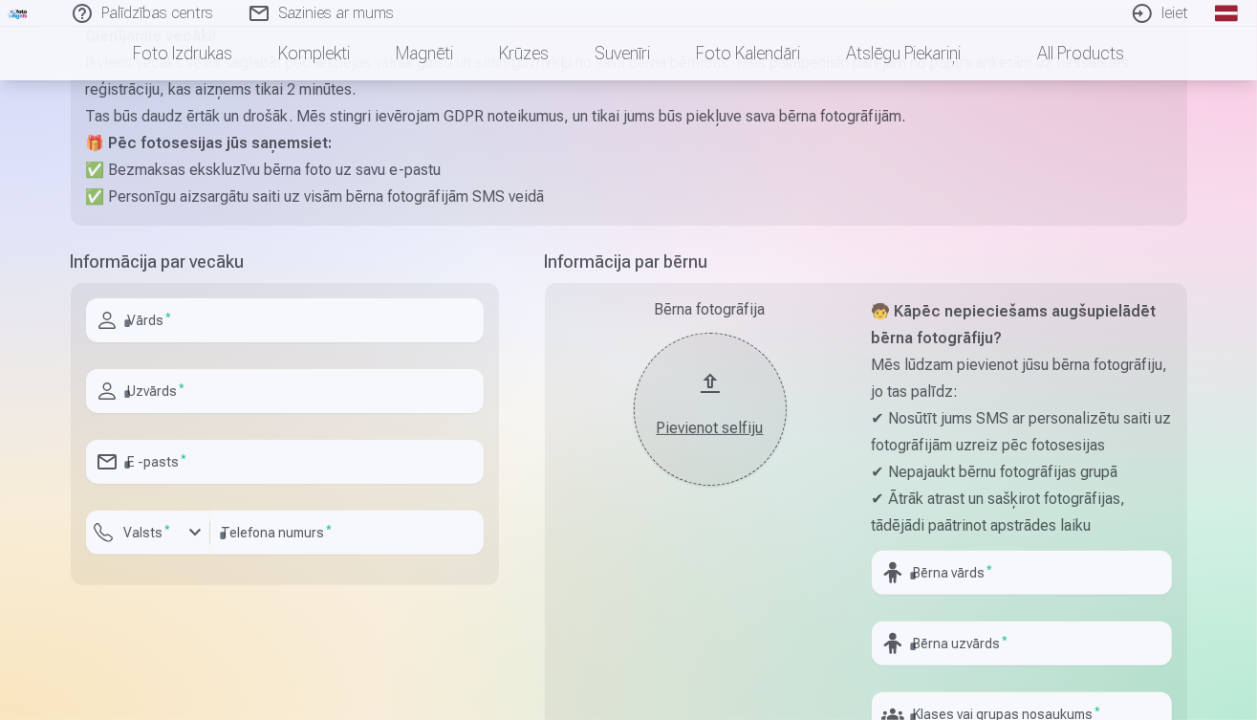 Image resolution: width=1257 pixels, height=720 pixels. I want to click on a: Komplekti, so click(314, 54).